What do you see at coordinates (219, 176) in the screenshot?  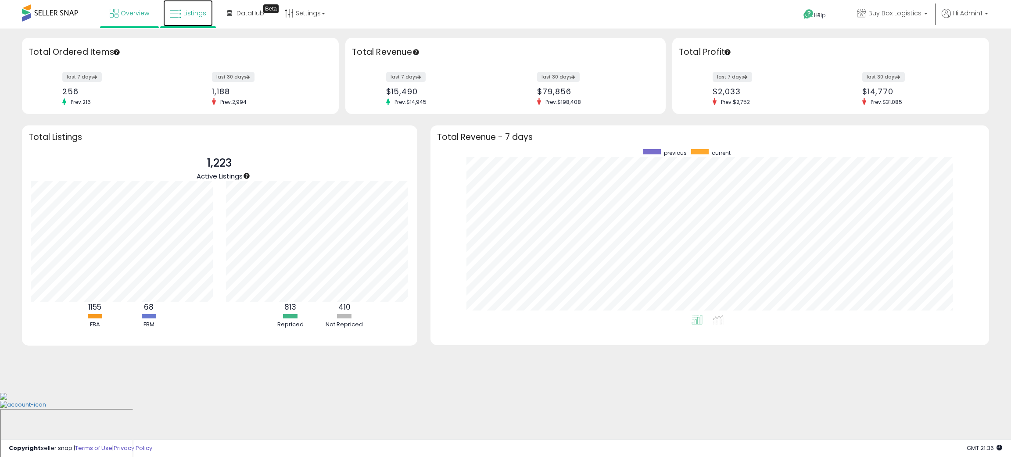 I see `span: Active Listings` at bounding box center [219, 176].